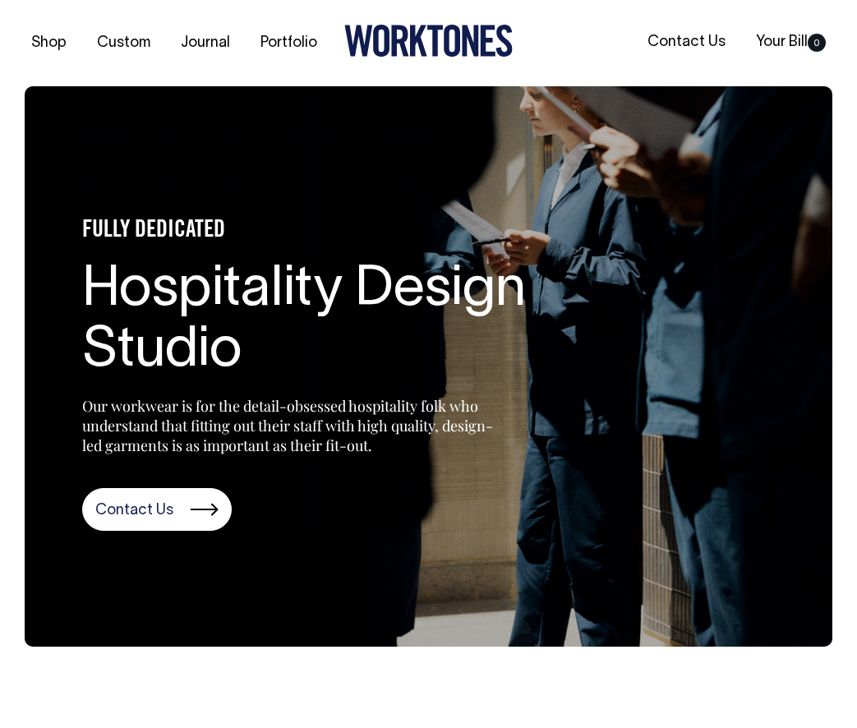 The height and width of the screenshot is (728, 857). What do you see at coordinates (817, 43) in the screenshot?
I see `span: 0` at bounding box center [817, 43].